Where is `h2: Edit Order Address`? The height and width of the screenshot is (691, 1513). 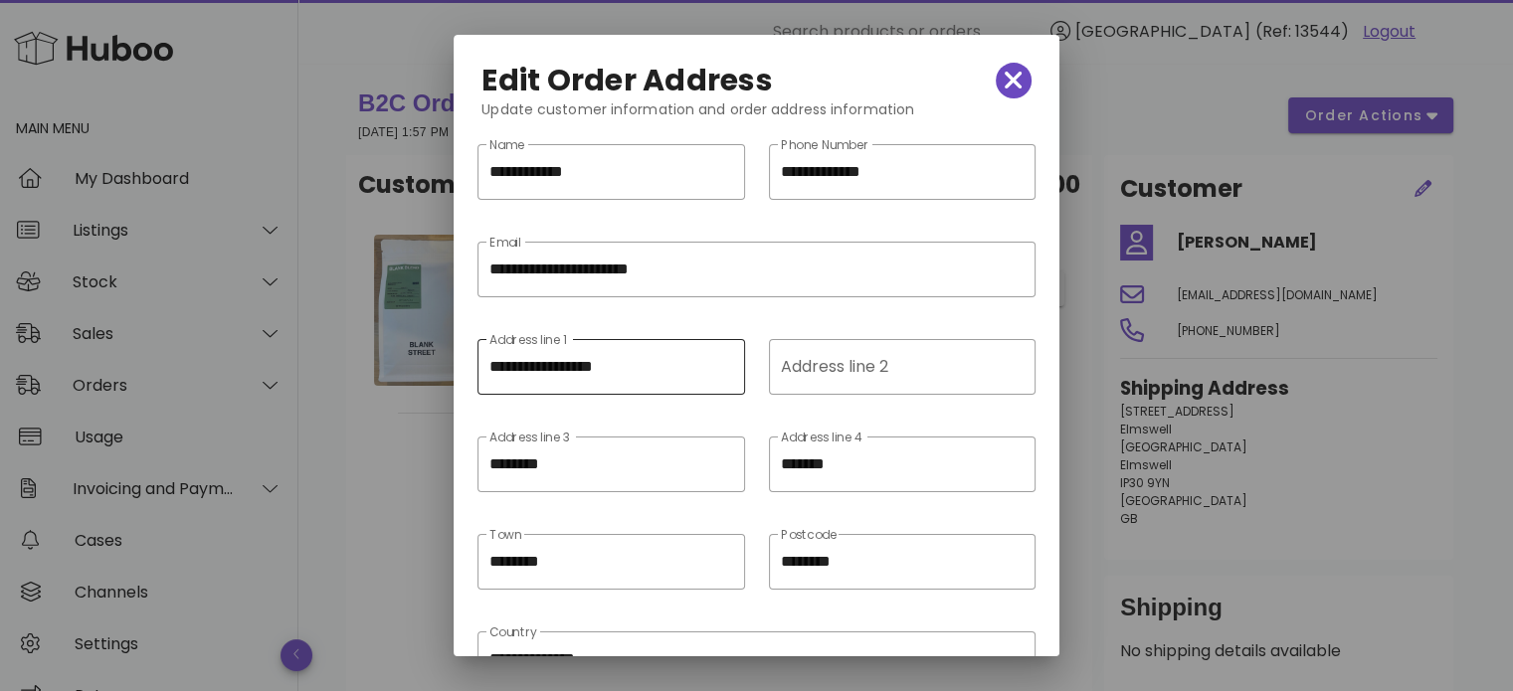
h2: Edit Order Address is located at coordinates (627, 81).